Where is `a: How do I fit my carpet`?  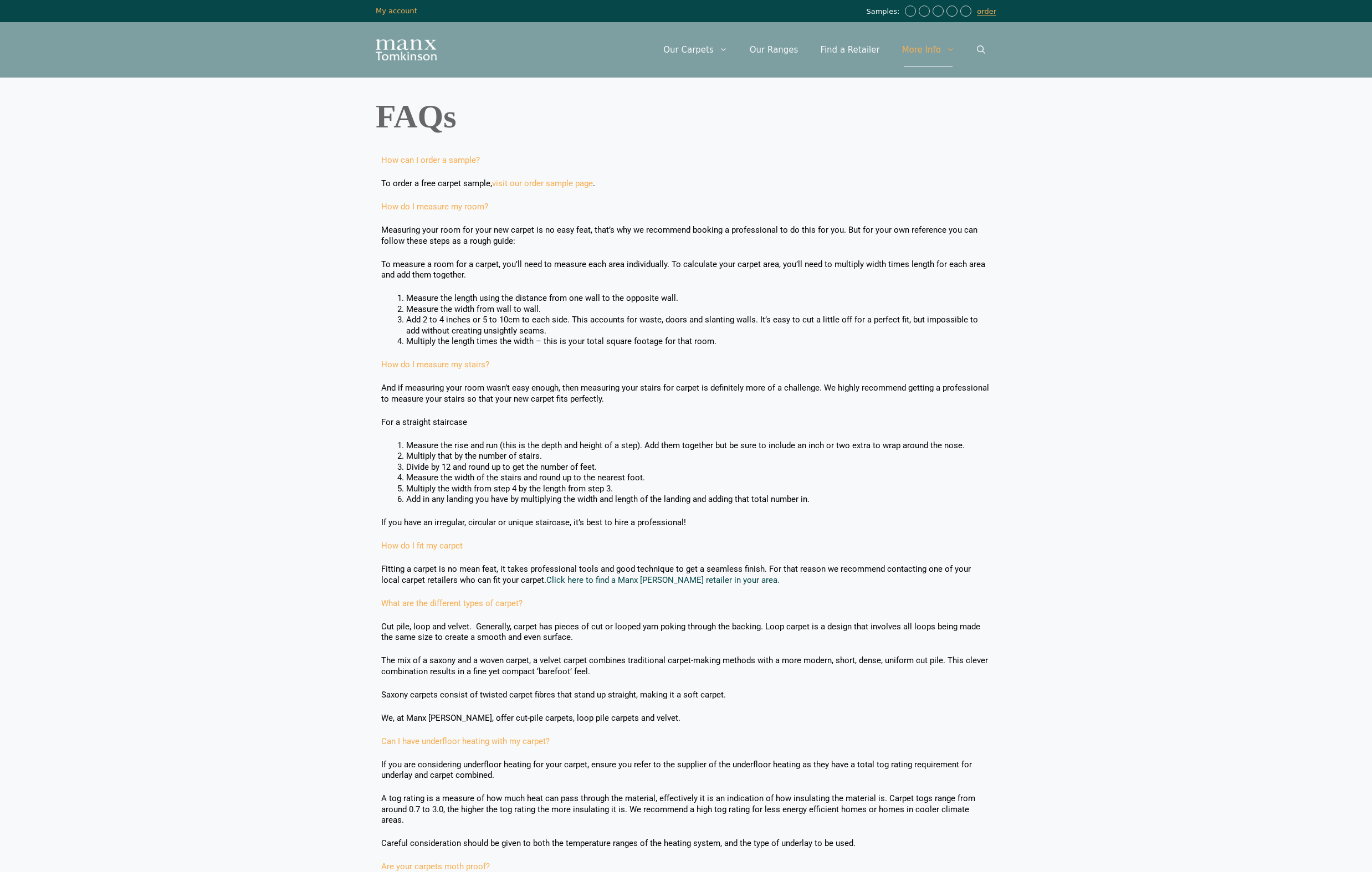 a: How do I fit my carpet is located at coordinates (422, 546).